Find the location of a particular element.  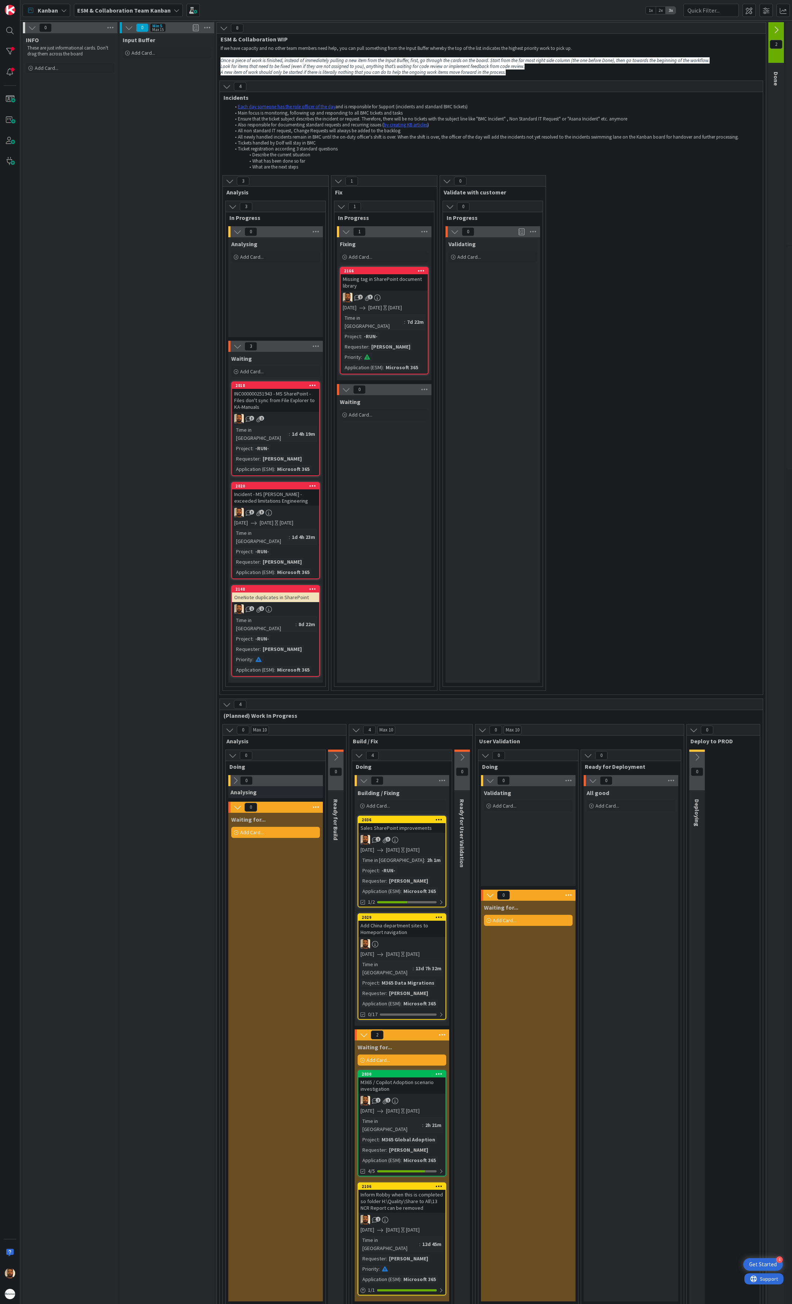

div: Missing tag in SharePoint document library is located at coordinates (384, 282).